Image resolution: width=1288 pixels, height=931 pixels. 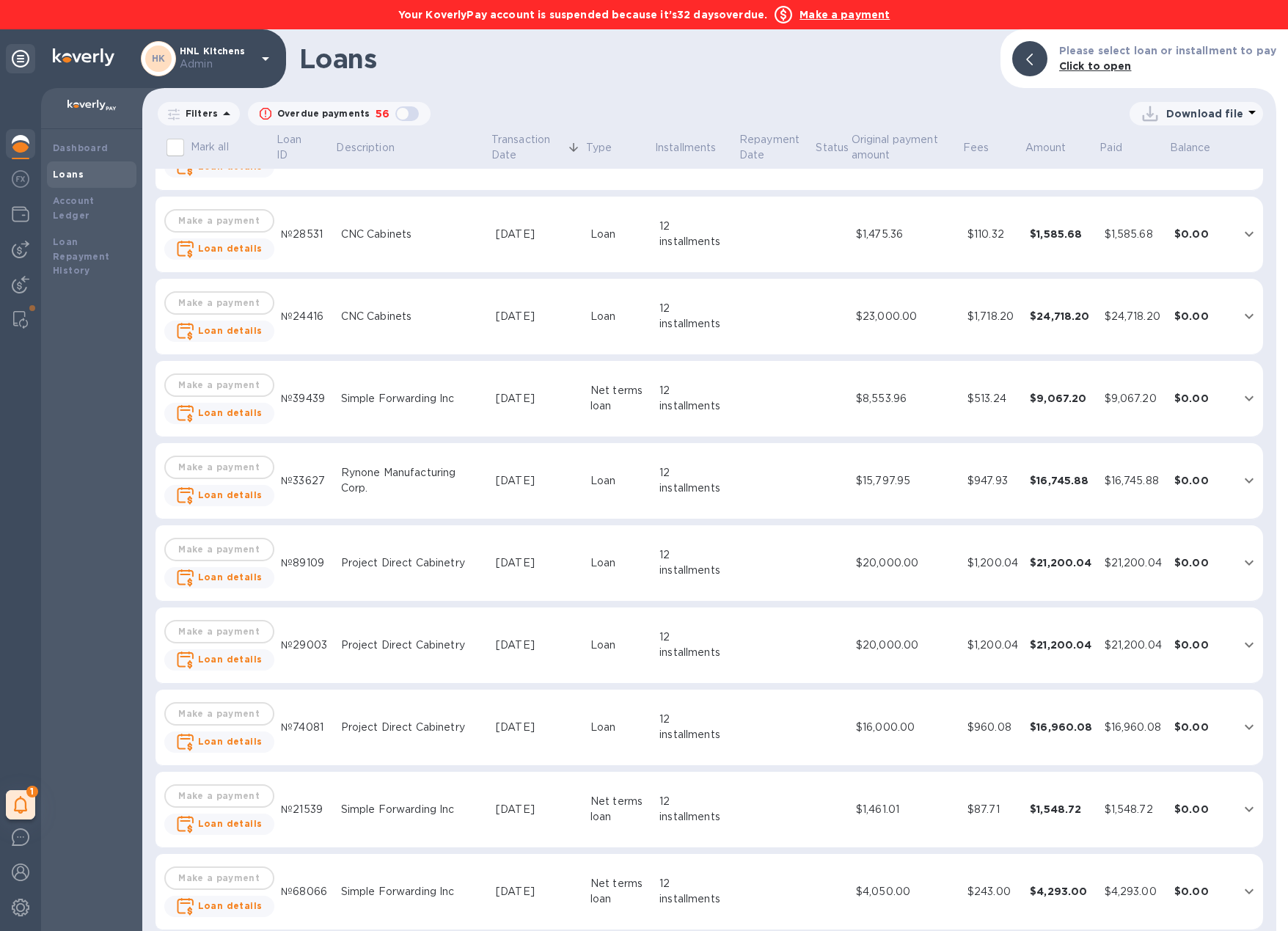 I want to click on p: Installments, so click(x=686, y=147).